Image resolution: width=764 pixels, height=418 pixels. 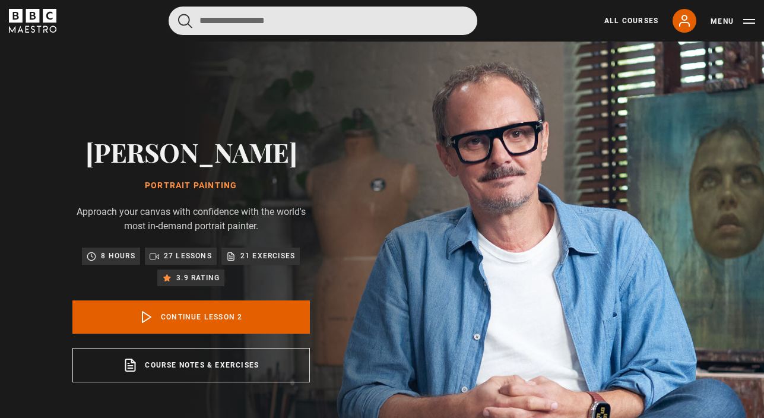 I want to click on a: Continue lesson 2, so click(x=191, y=317).